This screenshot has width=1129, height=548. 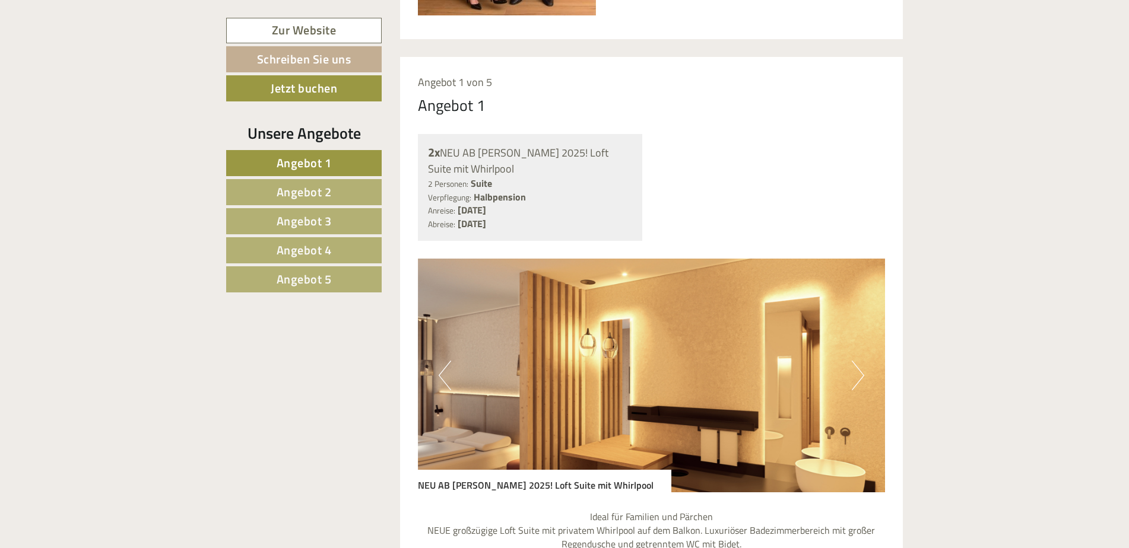 I want to click on a: Zur Website, so click(x=304, y=30).